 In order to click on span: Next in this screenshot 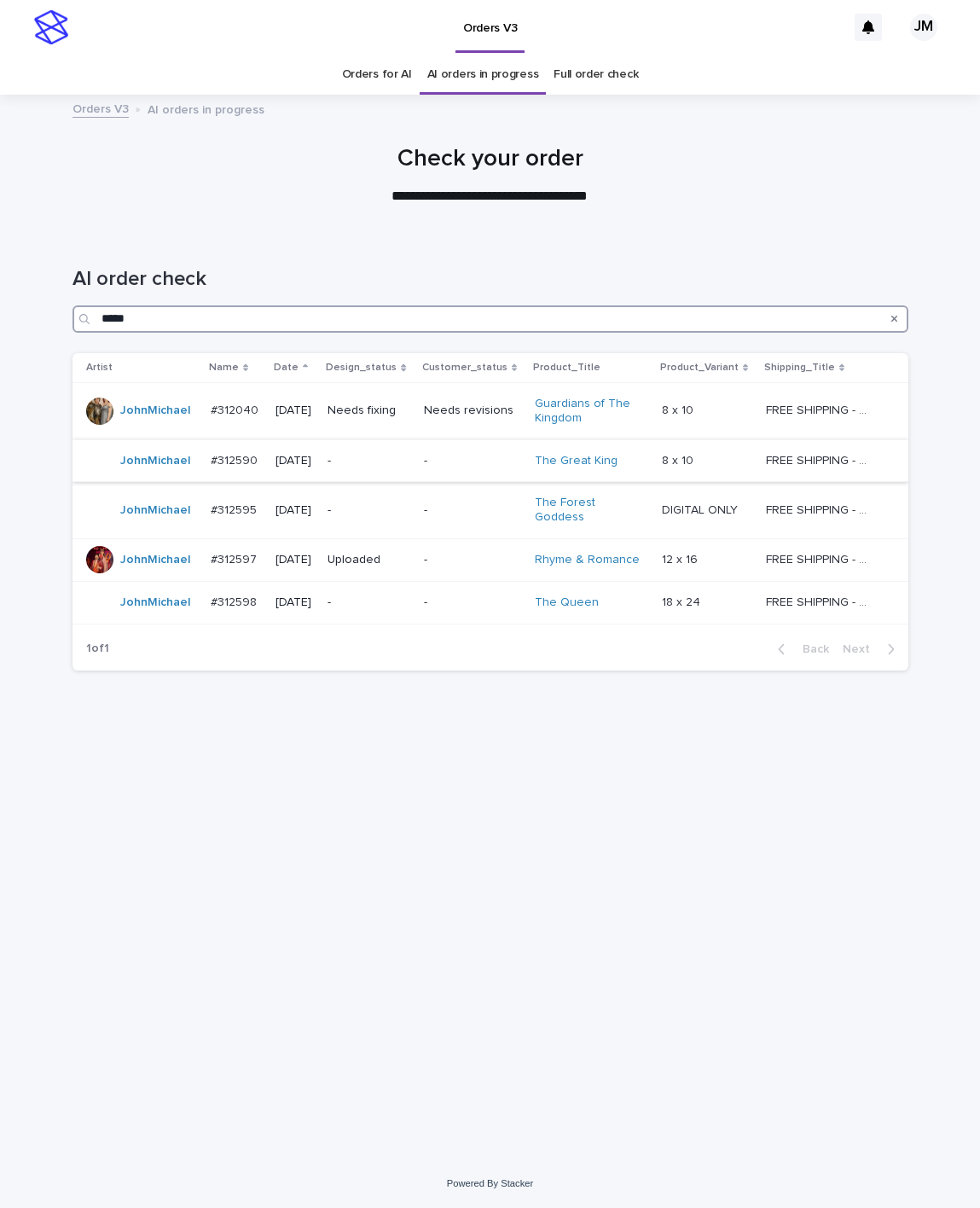, I will do `click(862, 649)`.